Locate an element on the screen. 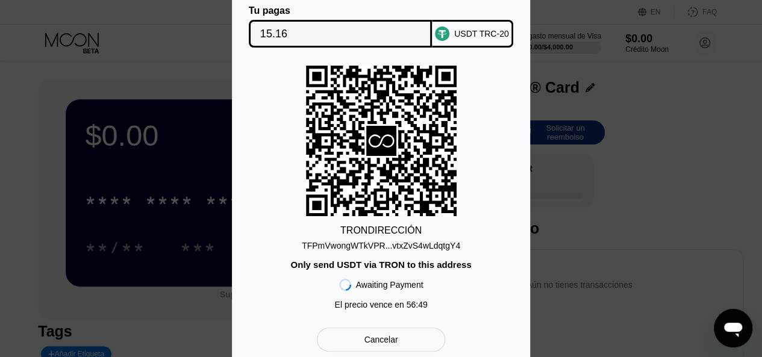 The width and height of the screenshot is (762, 357). div: Tu pagasUSDT TRC-20 is located at coordinates (381, 27).